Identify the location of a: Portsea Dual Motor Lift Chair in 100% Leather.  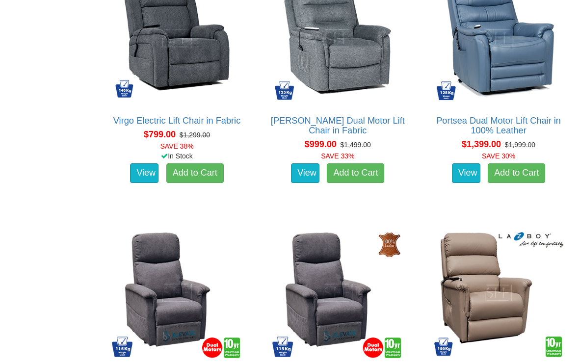
(499, 126).